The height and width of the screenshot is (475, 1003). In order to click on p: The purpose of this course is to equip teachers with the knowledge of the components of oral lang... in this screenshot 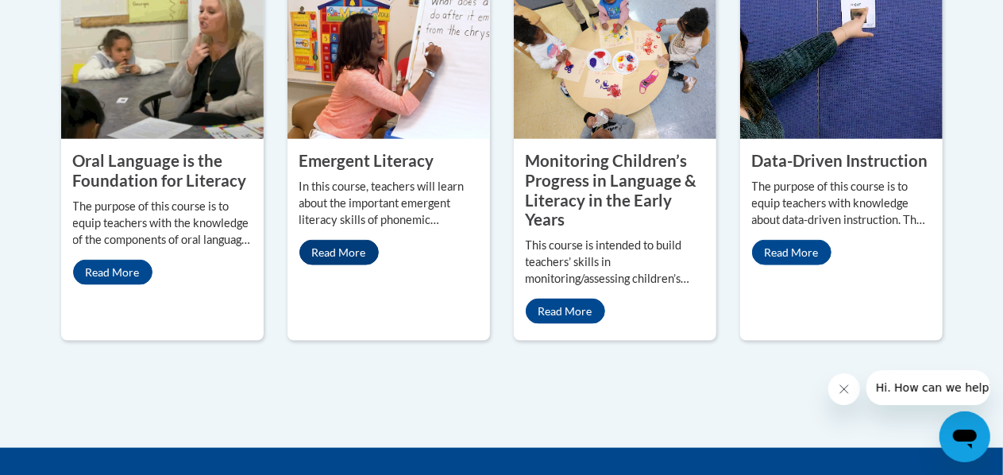, I will do `click(162, 223)`.